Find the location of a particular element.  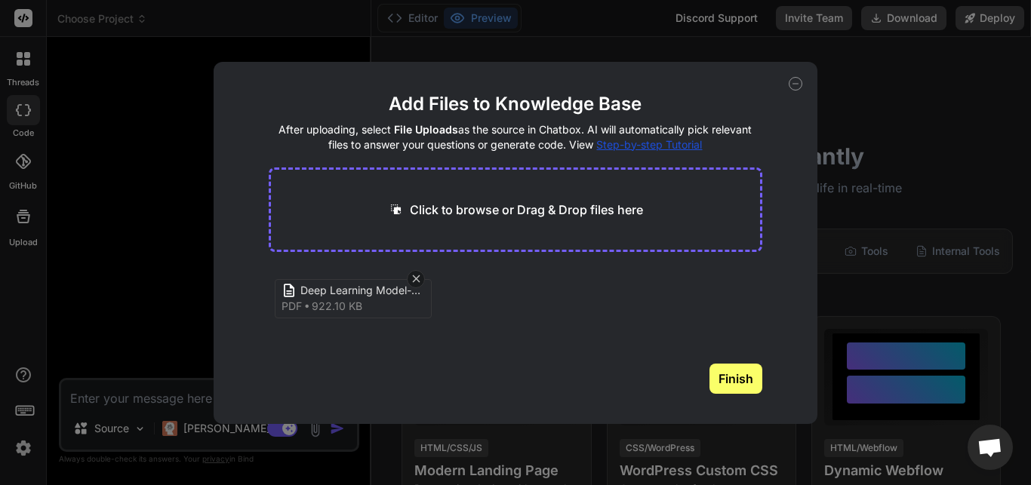

button: Finish is located at coordinates (736, 379).